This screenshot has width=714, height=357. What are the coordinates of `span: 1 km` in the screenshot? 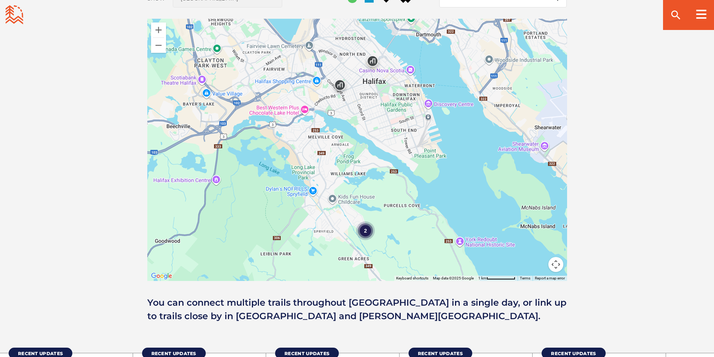 It's located at (482, 278).